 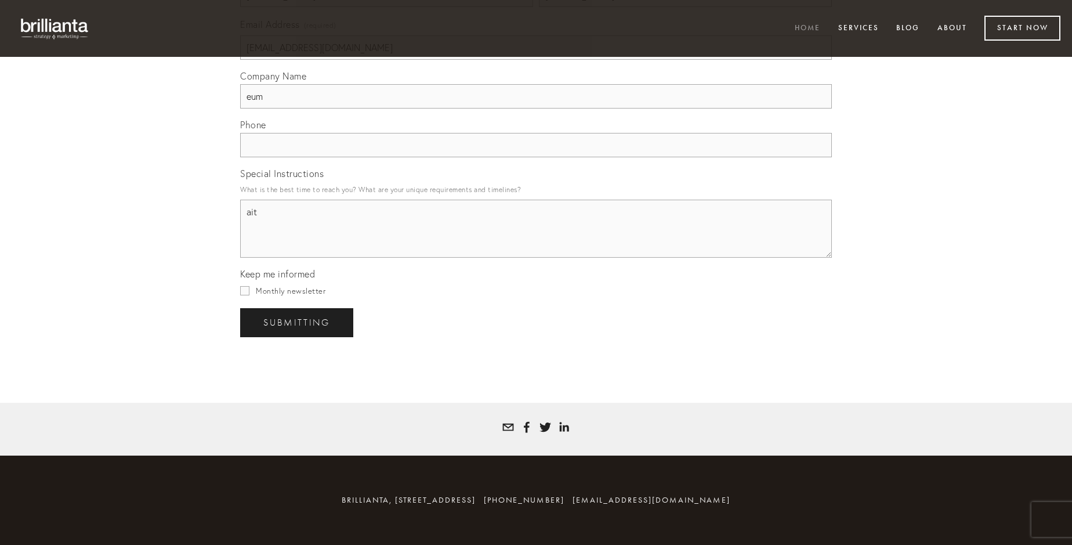 I want to click on a: Tatyana Bolotnikov White, so click(x=527, y=427).